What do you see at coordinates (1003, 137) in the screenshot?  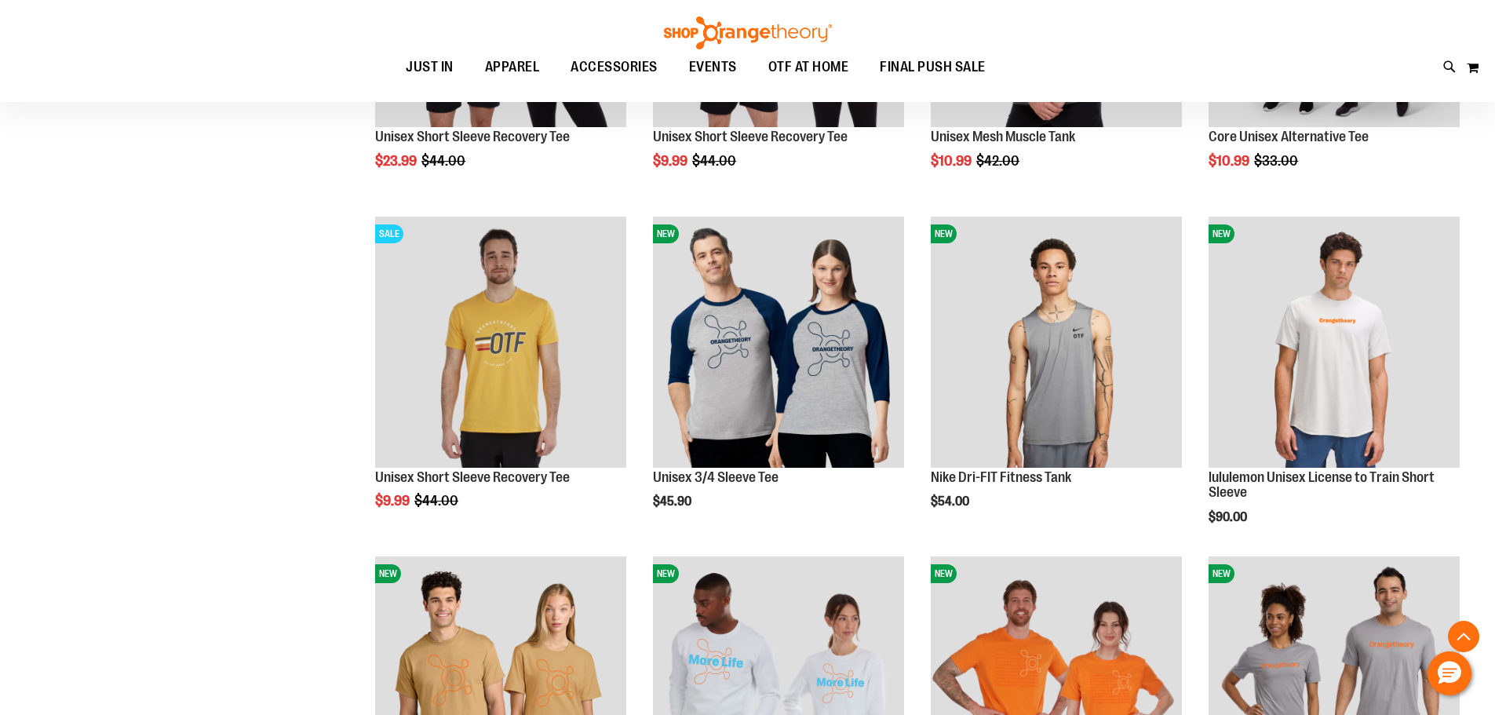 I see `a: Unisex Mesh Muscle Tank` at bounding box center [1003, 137].